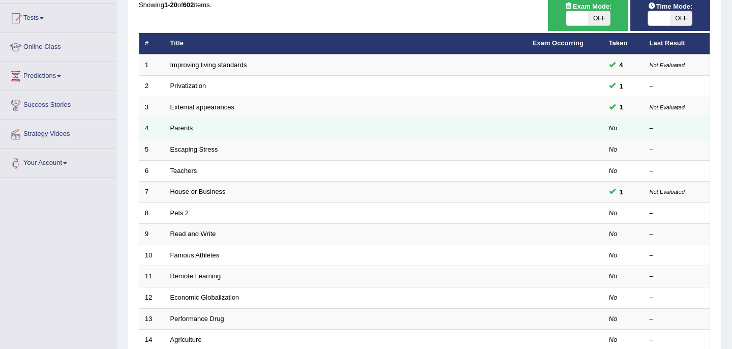 The height and width of the screenshot is (349, 732). I want to click on a: Predictions, so click(58, 75).